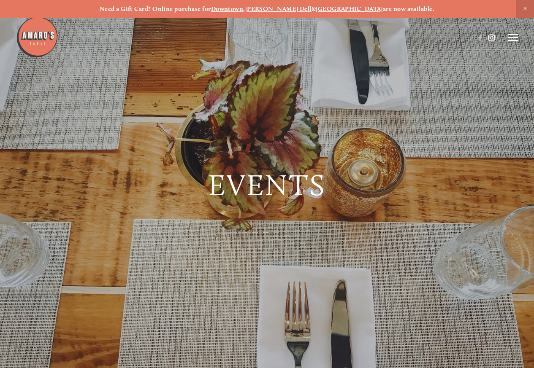 The image size is (534, 368). I want to click on img: Amaro's Table, so click(37, 37).